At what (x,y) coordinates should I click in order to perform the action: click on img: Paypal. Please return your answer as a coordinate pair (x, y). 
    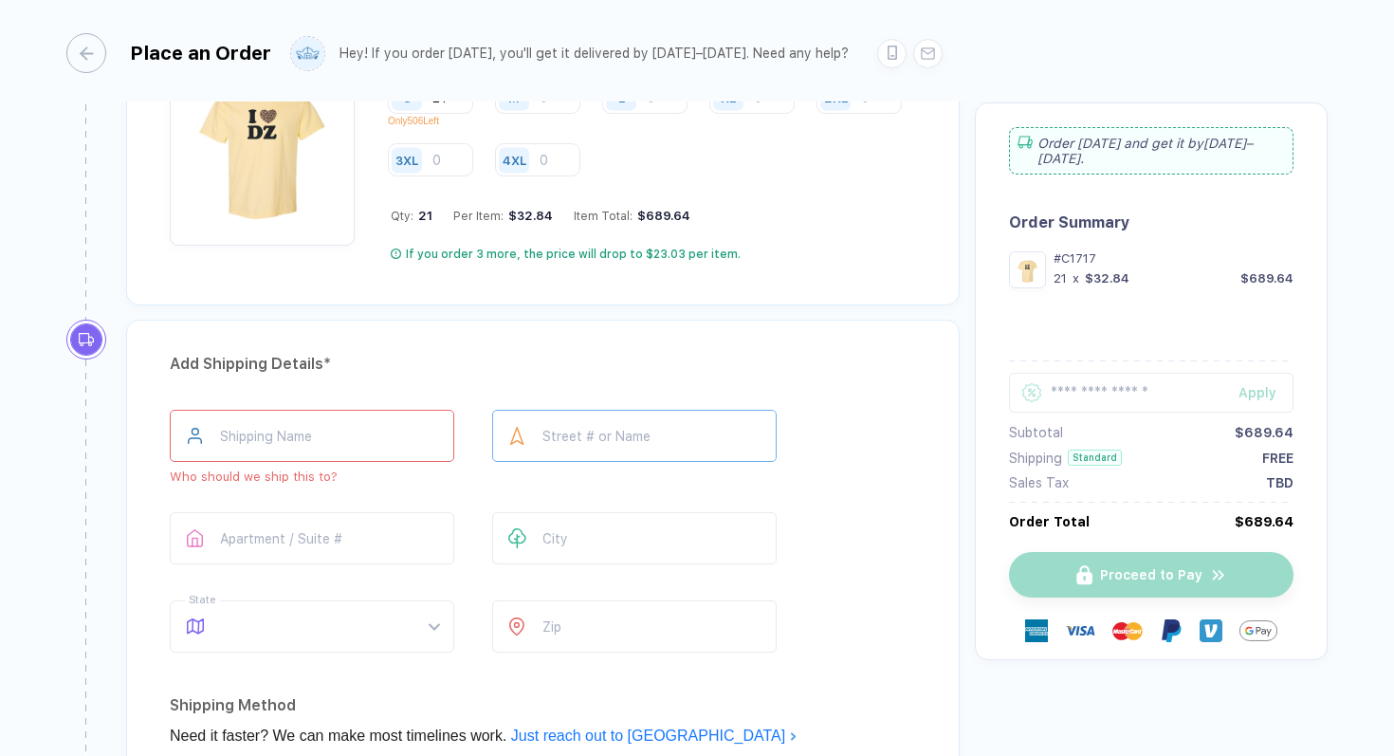
    Looking at the image, I should click on (1171, 630).